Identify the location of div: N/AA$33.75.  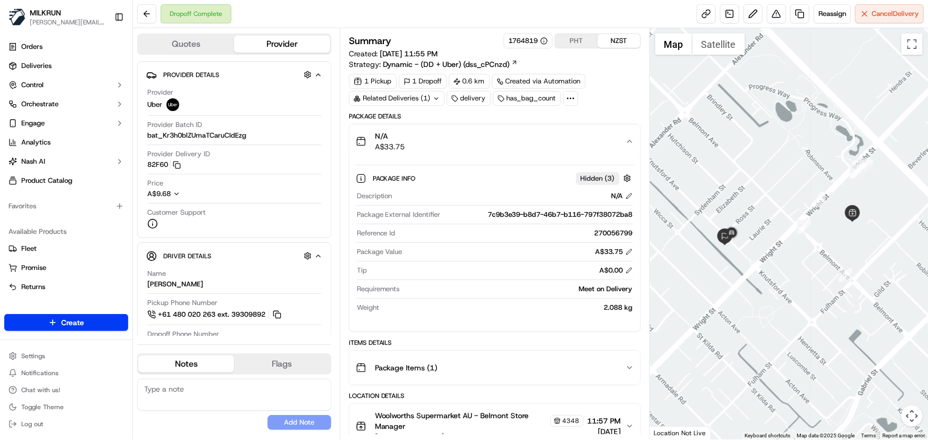
(495, 245).